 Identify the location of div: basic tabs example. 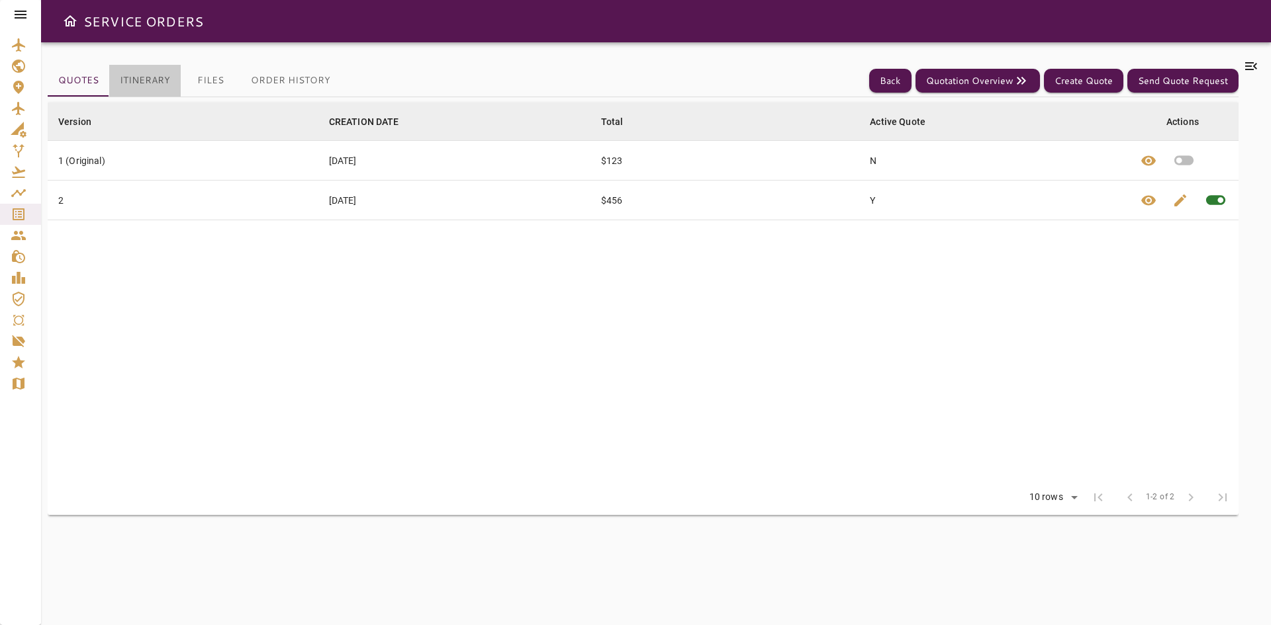
(194, 81).